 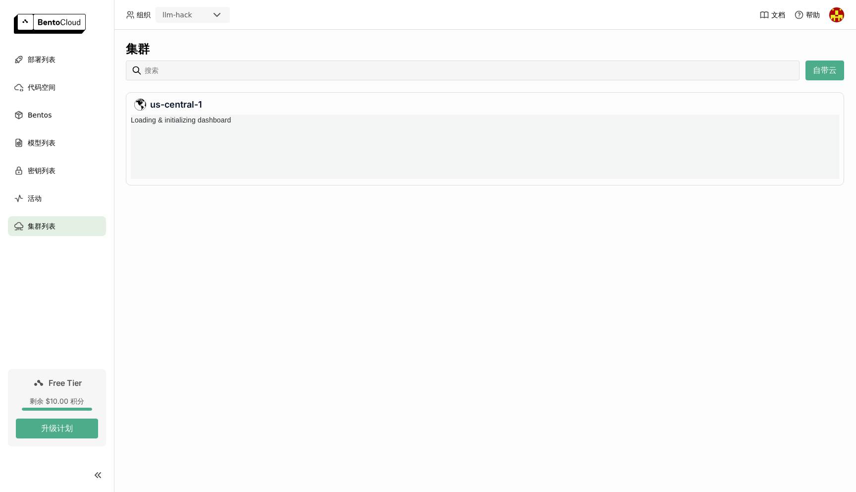 What do you see at coordinates (42, 87) in the screenshot?
I see `span: 代码空间` at bounding box center [42, 87].